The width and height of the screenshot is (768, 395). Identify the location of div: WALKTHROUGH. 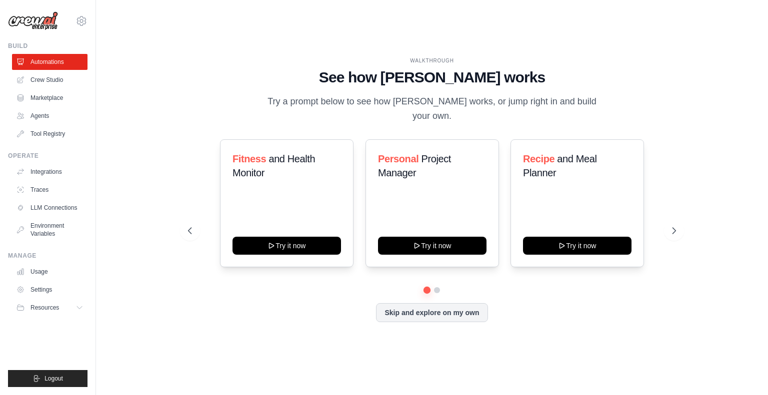
(432, 60).